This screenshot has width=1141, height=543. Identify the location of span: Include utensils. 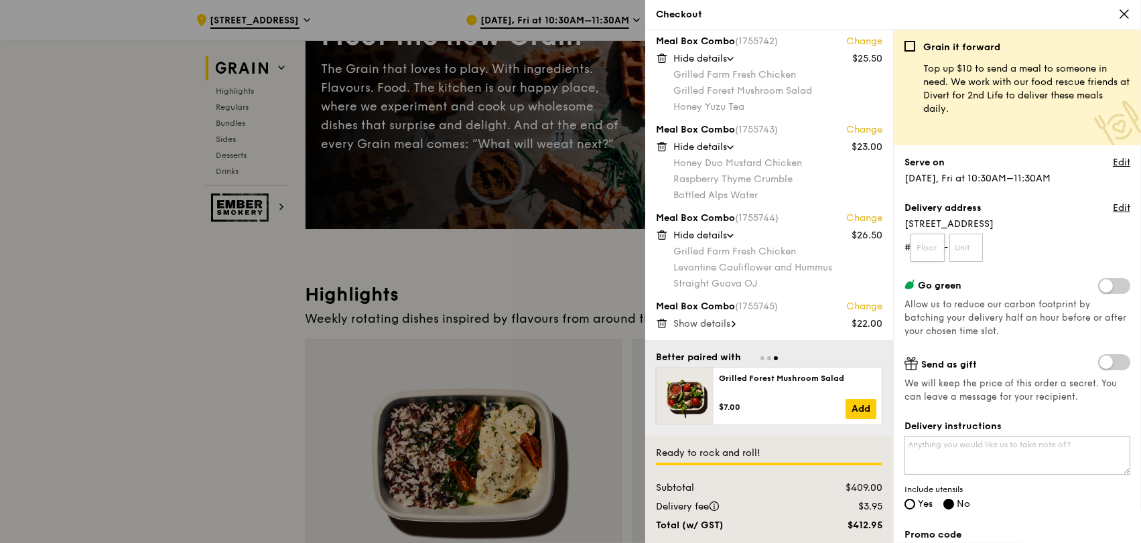
(1017, 490).